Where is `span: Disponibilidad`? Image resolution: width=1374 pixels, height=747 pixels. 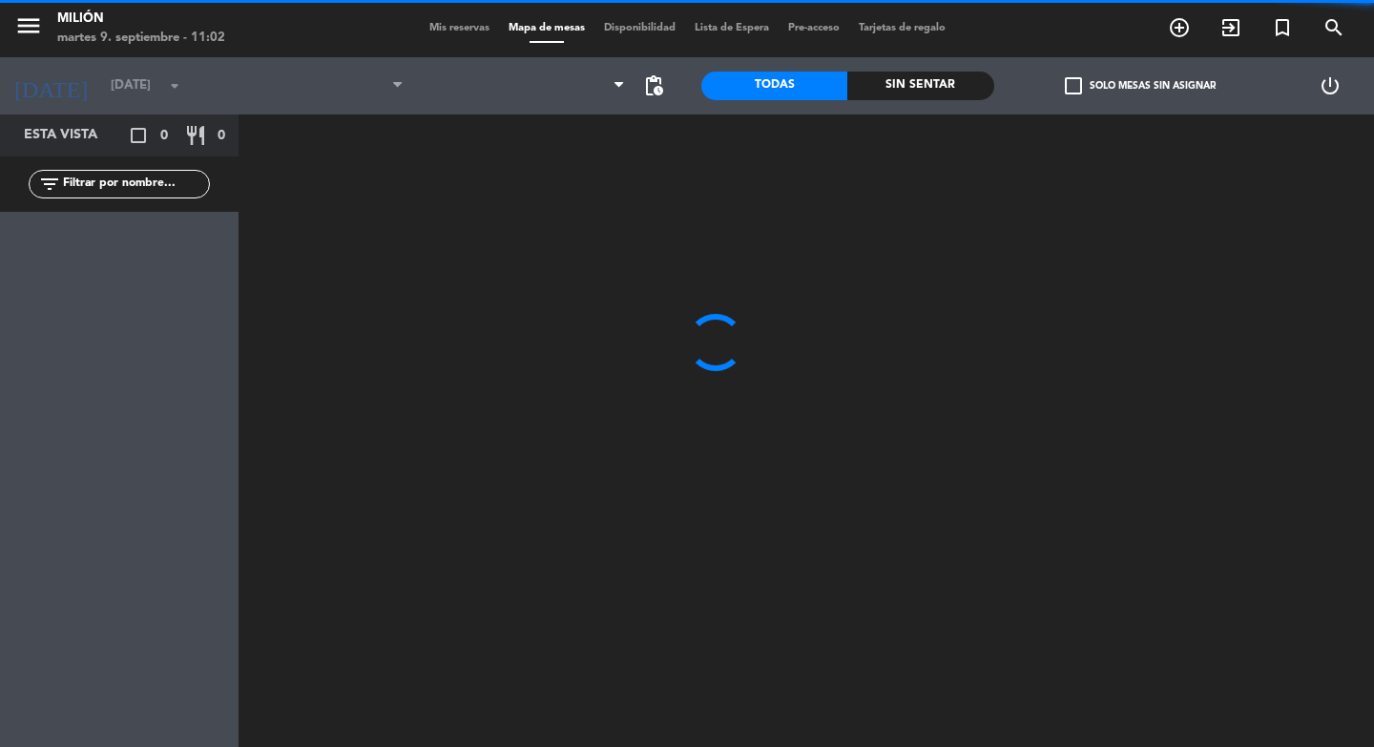 span: Disponibilidad is located at coordinates (639, 28).